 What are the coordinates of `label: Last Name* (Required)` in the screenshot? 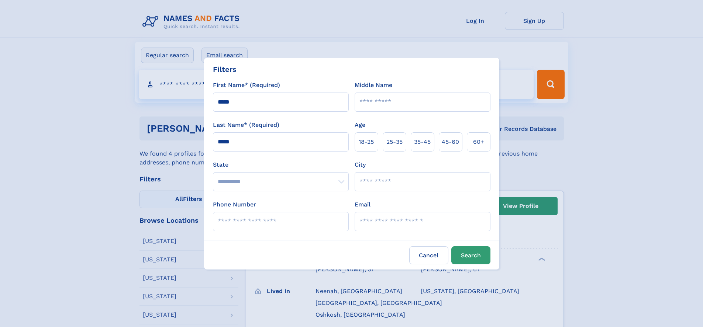 It's located at (246, 125).